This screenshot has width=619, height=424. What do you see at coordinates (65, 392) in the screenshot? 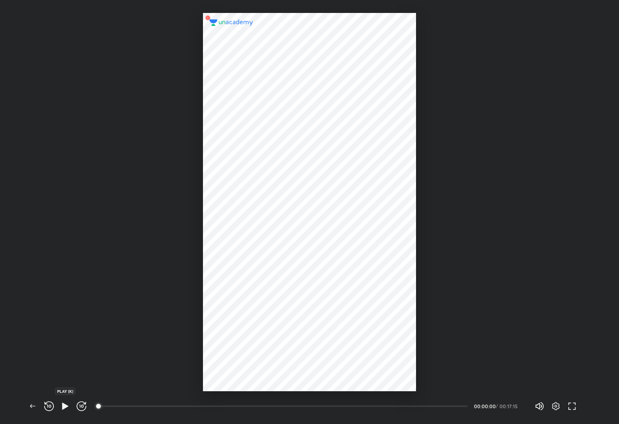
I see `div: PLAY (K)` at bounding box center [65, 392].